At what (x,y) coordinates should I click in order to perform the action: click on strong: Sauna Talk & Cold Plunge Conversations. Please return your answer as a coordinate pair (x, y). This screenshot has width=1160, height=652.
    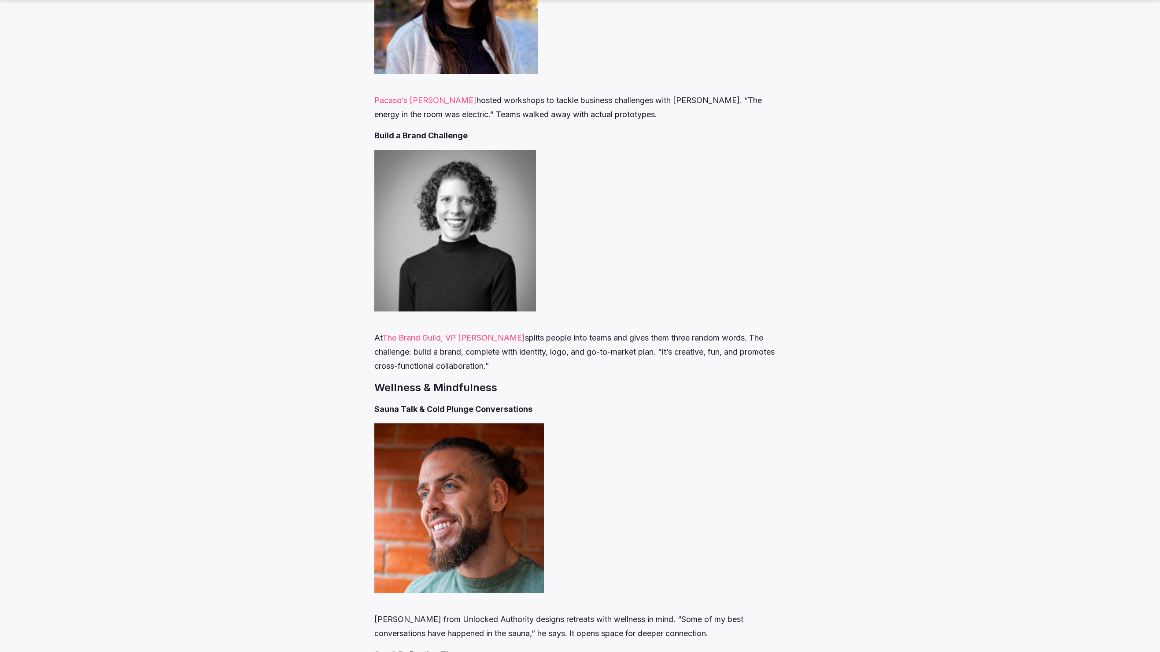
    Looking at the image, I should click on (453, 409).